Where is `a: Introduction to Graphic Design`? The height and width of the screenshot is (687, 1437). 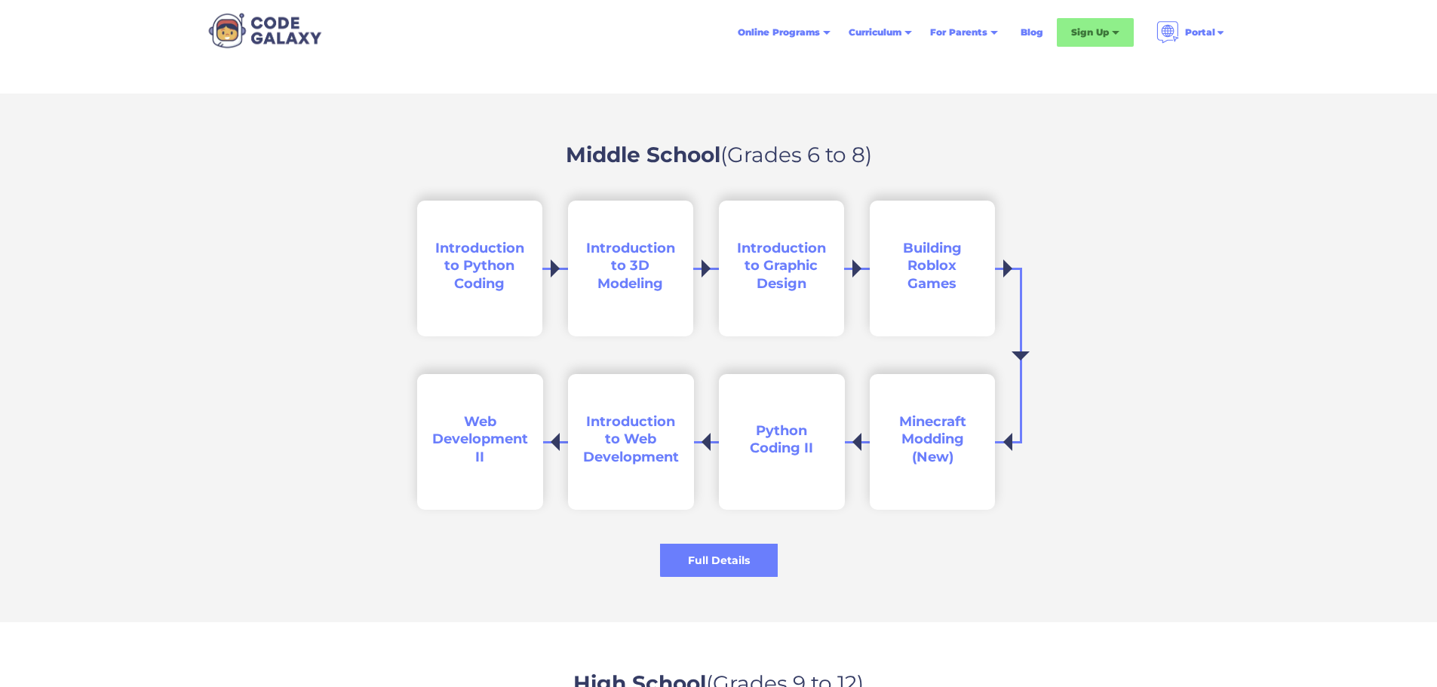
a: Introduction to Graphic Design is located at coordinates (781, 269).